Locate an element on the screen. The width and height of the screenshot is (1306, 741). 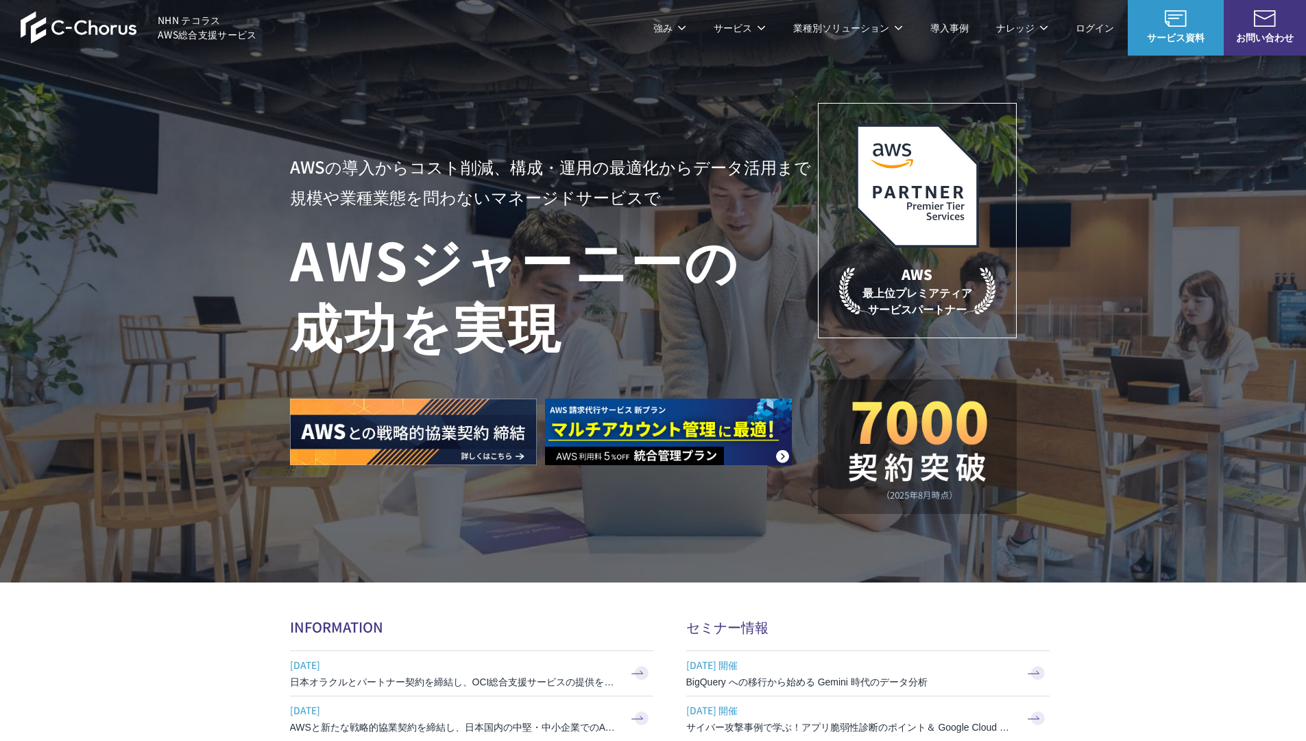
a: 導入事例 is located at coordinates (950, 27).